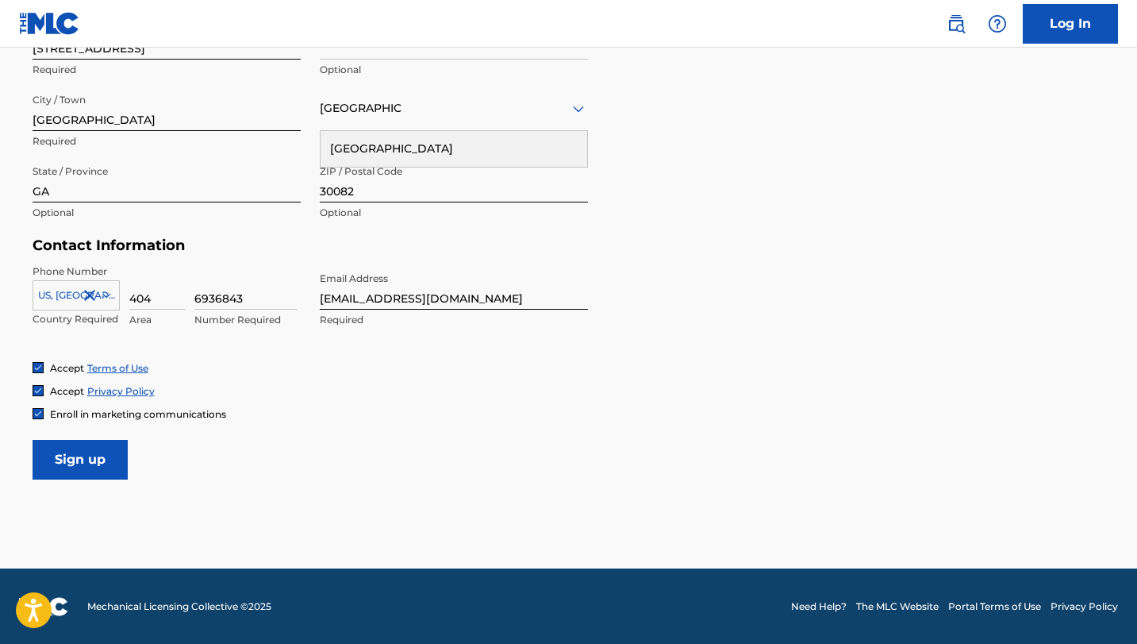 Image resolution: width=1137 pixels, height=644 pixels. What do you see at coordinates (998, 24) in the screenshot?
I see `div: Help` at bounding box center [998, 24].